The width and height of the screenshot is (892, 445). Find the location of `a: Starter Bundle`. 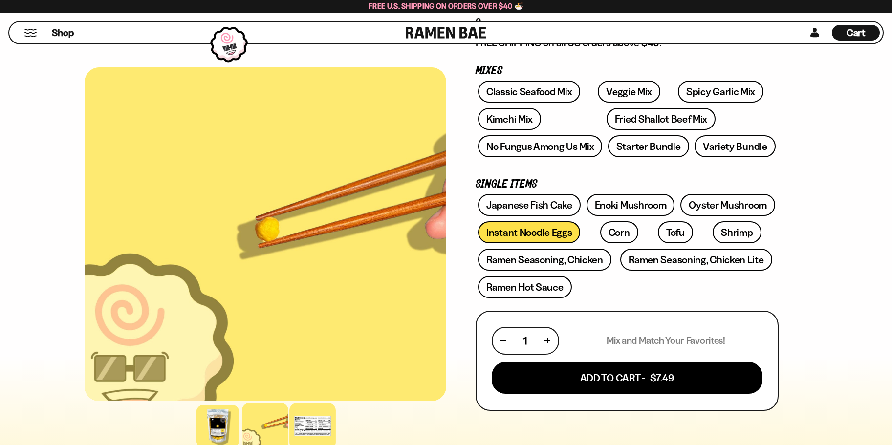

a: Starter Bundle is located at coordinates (649, 146).